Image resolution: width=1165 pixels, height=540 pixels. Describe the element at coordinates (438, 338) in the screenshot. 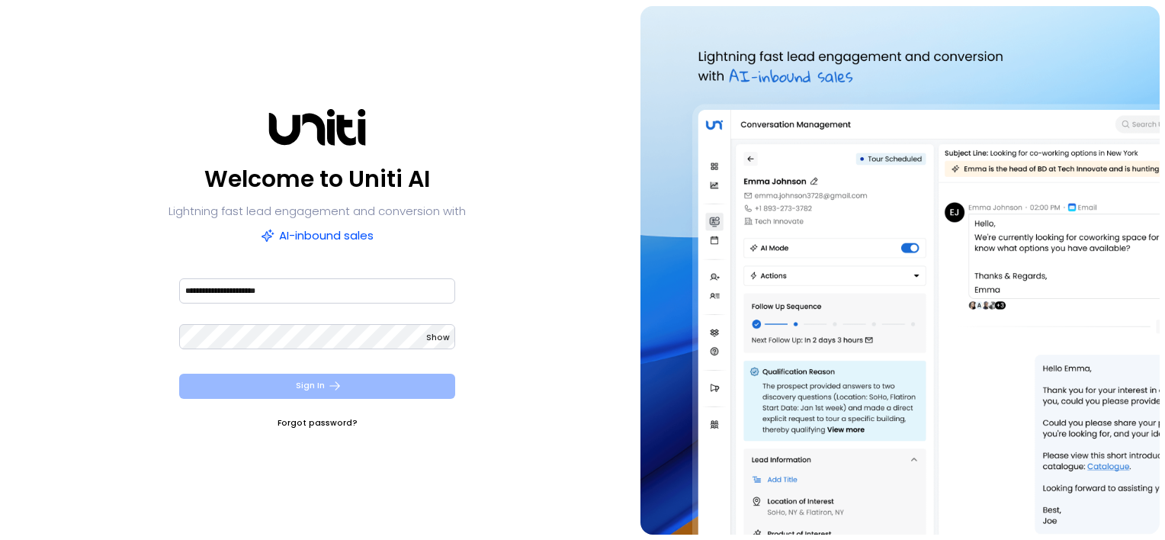

I see `button: Show` at that location.